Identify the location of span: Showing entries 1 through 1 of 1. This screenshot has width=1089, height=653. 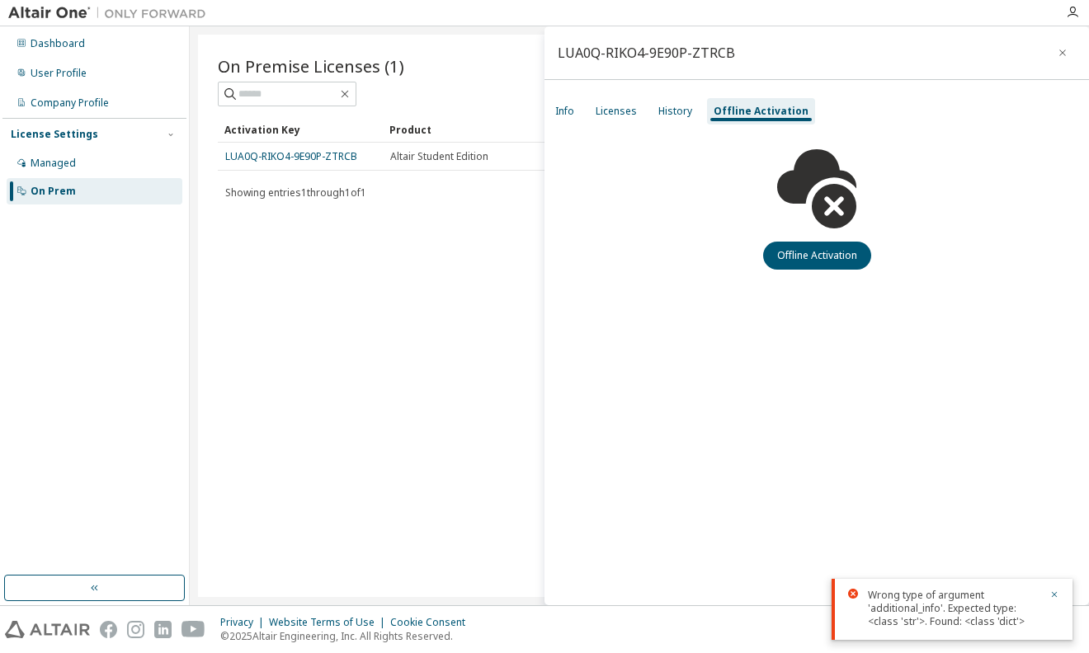
(295, 192).